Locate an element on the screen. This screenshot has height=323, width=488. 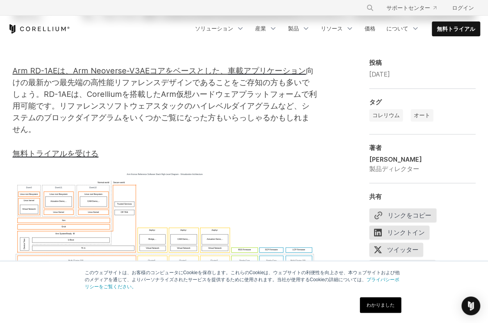
font: 投稿 is located at coordinates (375, 62).